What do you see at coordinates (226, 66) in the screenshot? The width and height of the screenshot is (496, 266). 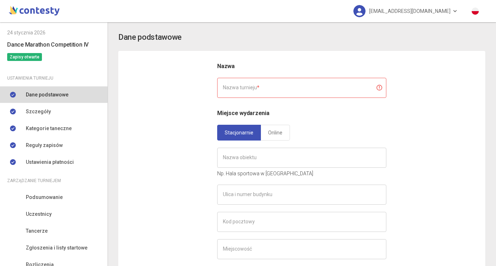 I see `span: Nazwa` at bounding box center [226, 66].